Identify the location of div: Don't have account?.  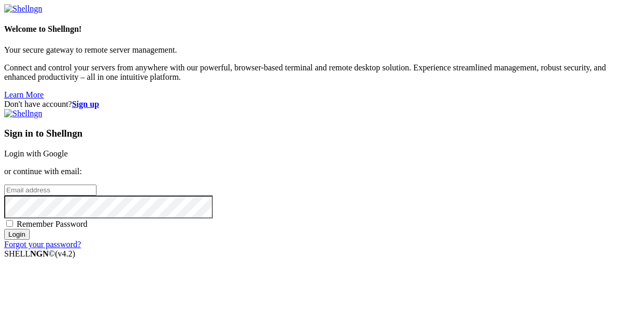
(313, 104).